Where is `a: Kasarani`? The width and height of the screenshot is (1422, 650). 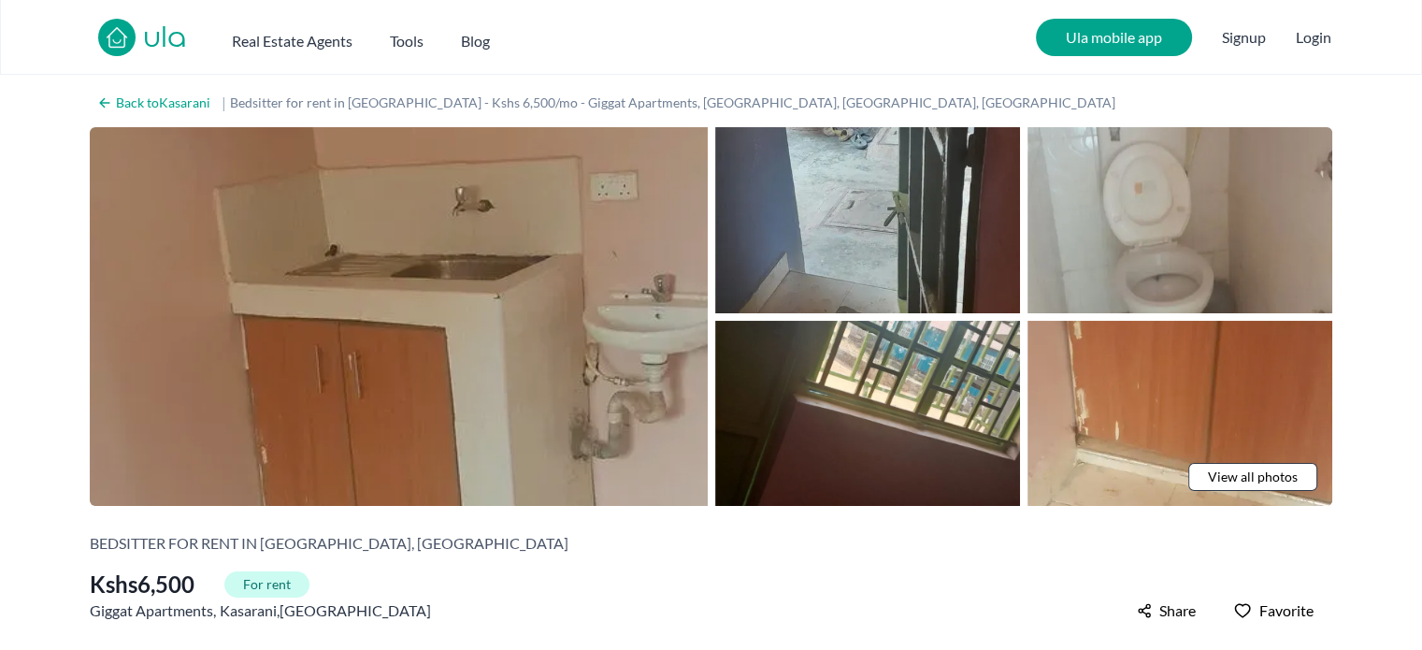 a: Kasarani is located at coordinates (248, 610).